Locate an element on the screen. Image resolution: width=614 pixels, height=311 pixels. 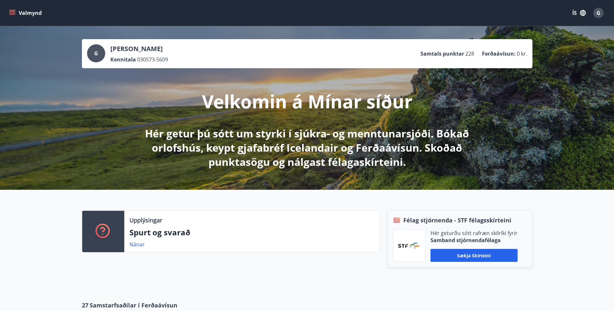
span: 0 kr. is located at coordinates (522, 54).